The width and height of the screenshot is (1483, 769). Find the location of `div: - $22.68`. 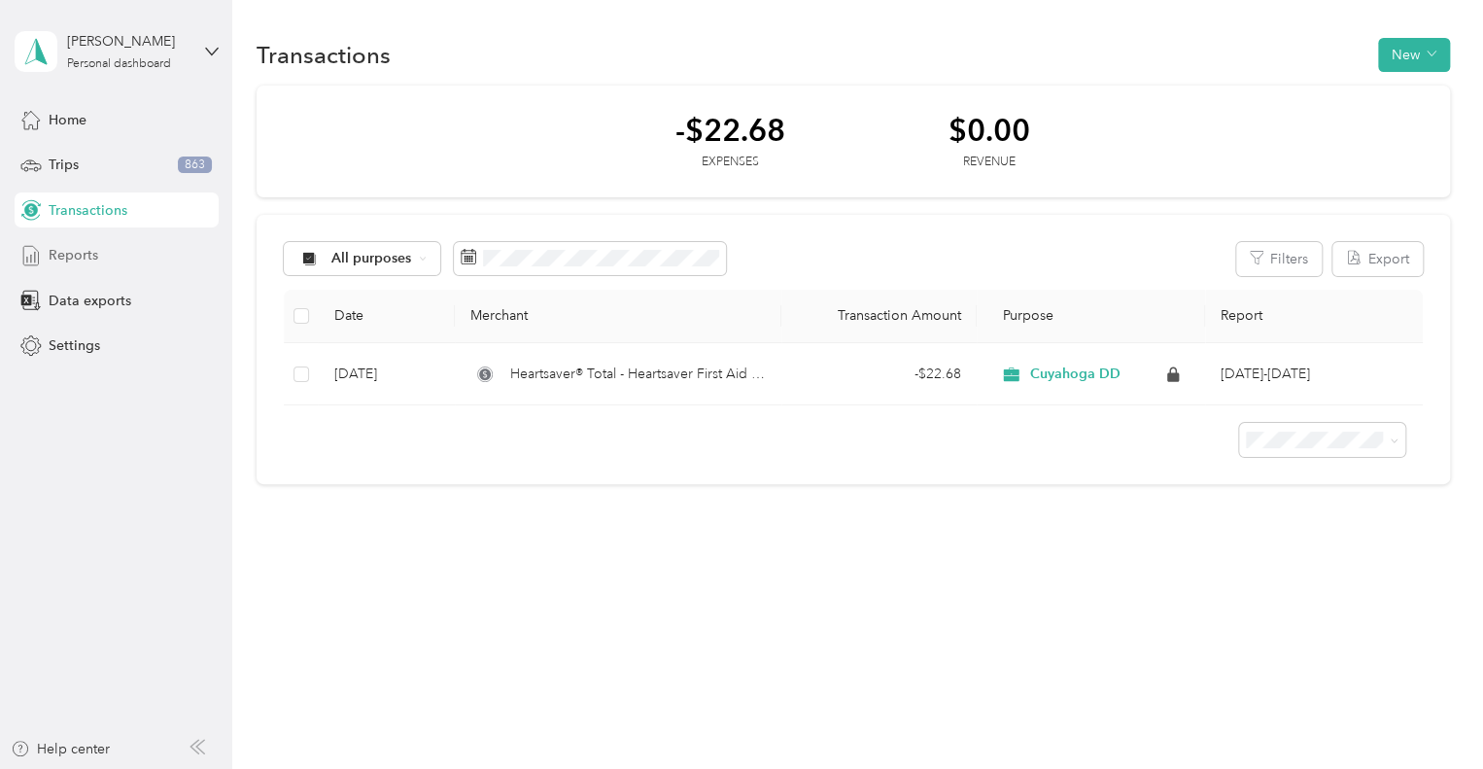

div: - $22.68 is located at coordinates (878, 374).